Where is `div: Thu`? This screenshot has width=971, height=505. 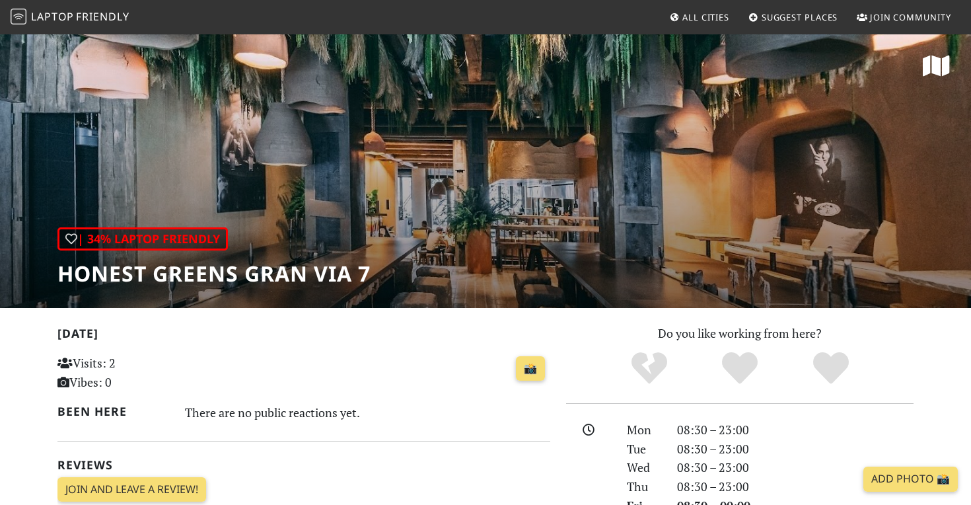
div: Thu is located at coordinates (644, 486).